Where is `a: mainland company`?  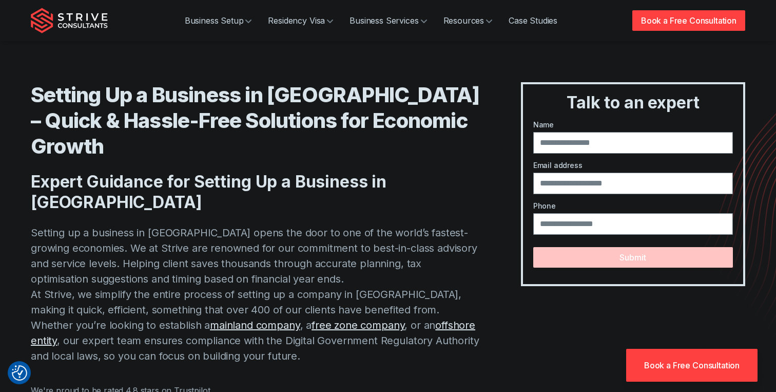
a: mainland company is located at coordinates (255, 325).